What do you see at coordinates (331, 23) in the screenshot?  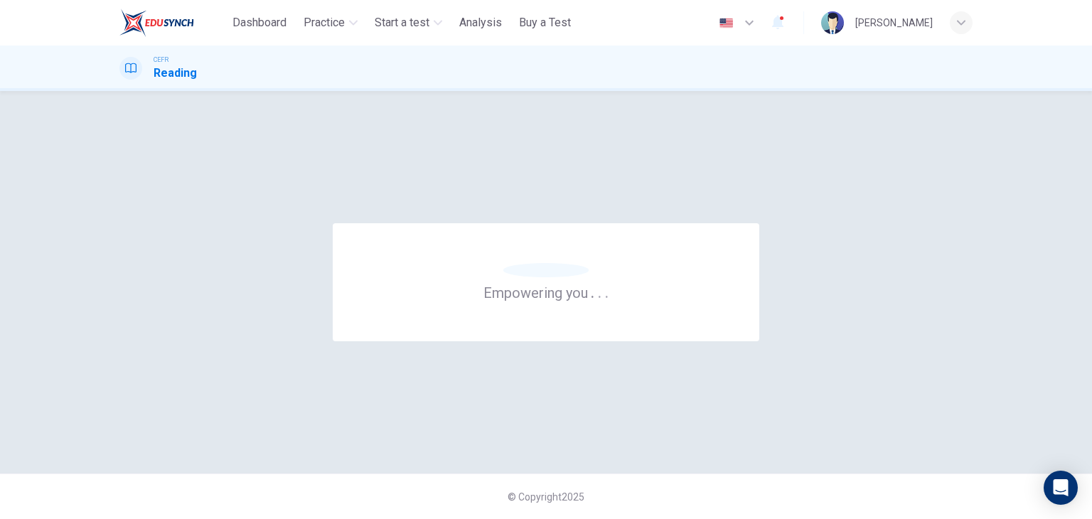 I see `button: Practice` at bounding box center [331, 23].